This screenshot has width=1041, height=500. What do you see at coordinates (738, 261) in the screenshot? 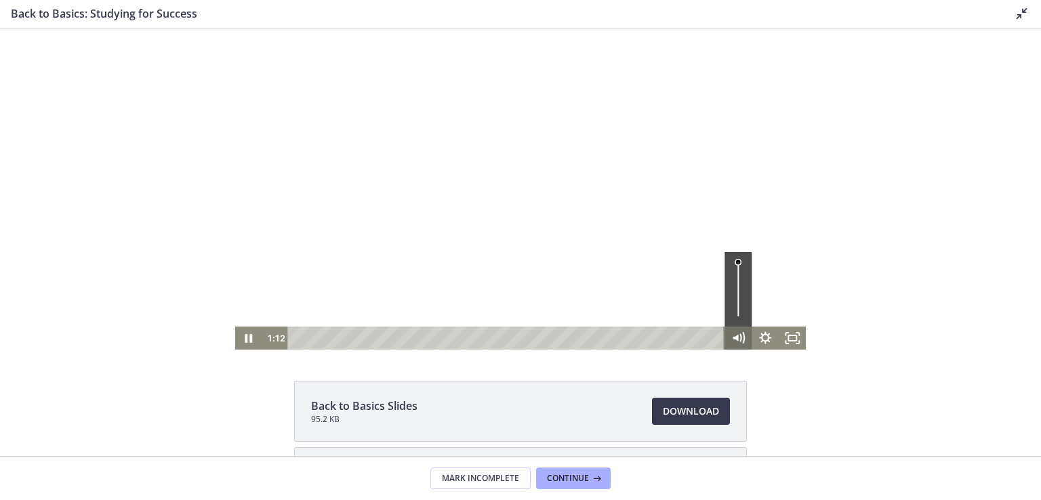
I see `div: Volume` at bounding box center [738, 261].